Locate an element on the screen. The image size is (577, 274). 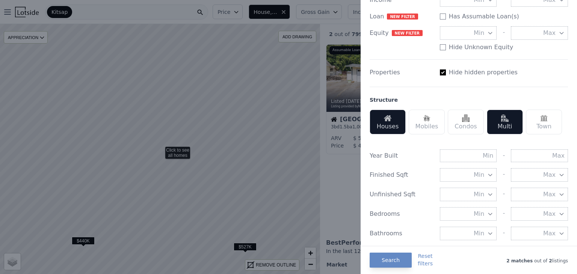
div: Unfinished Sqft is located at coordinates (402, 195).